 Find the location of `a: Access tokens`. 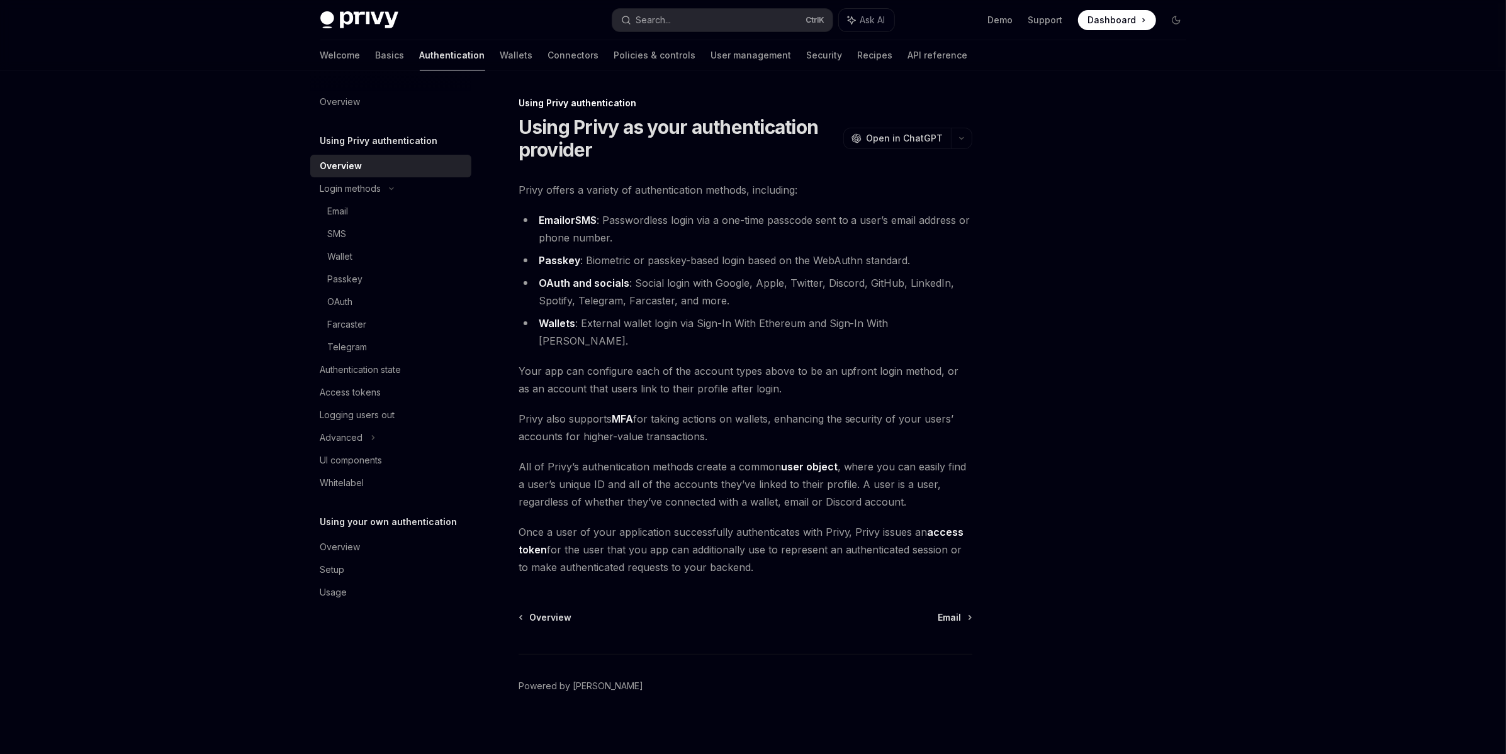

a: Access tokens is located at coordinates (391, 393).